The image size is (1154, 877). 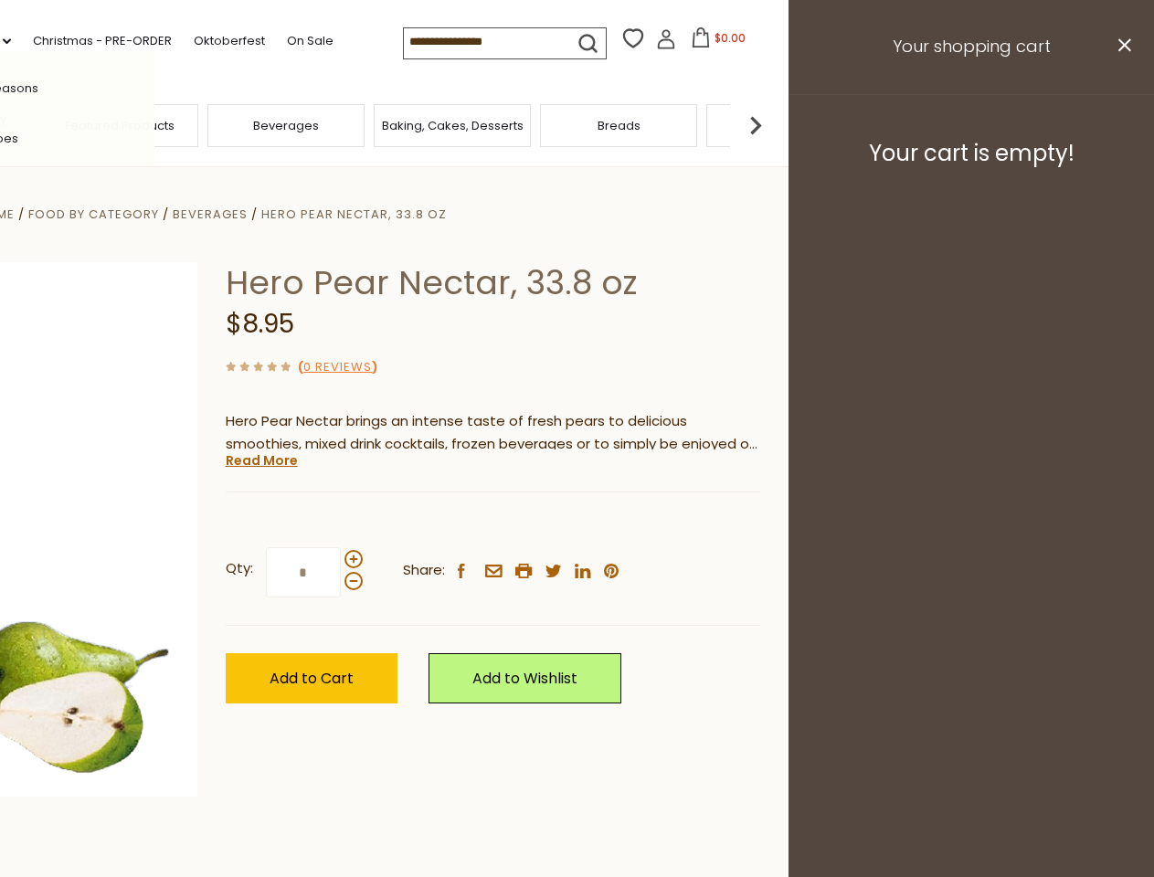 What do you see at coordinates (718, 41) in the screenshot?
I see `button: $0.00` at bounding box center [718, 41].